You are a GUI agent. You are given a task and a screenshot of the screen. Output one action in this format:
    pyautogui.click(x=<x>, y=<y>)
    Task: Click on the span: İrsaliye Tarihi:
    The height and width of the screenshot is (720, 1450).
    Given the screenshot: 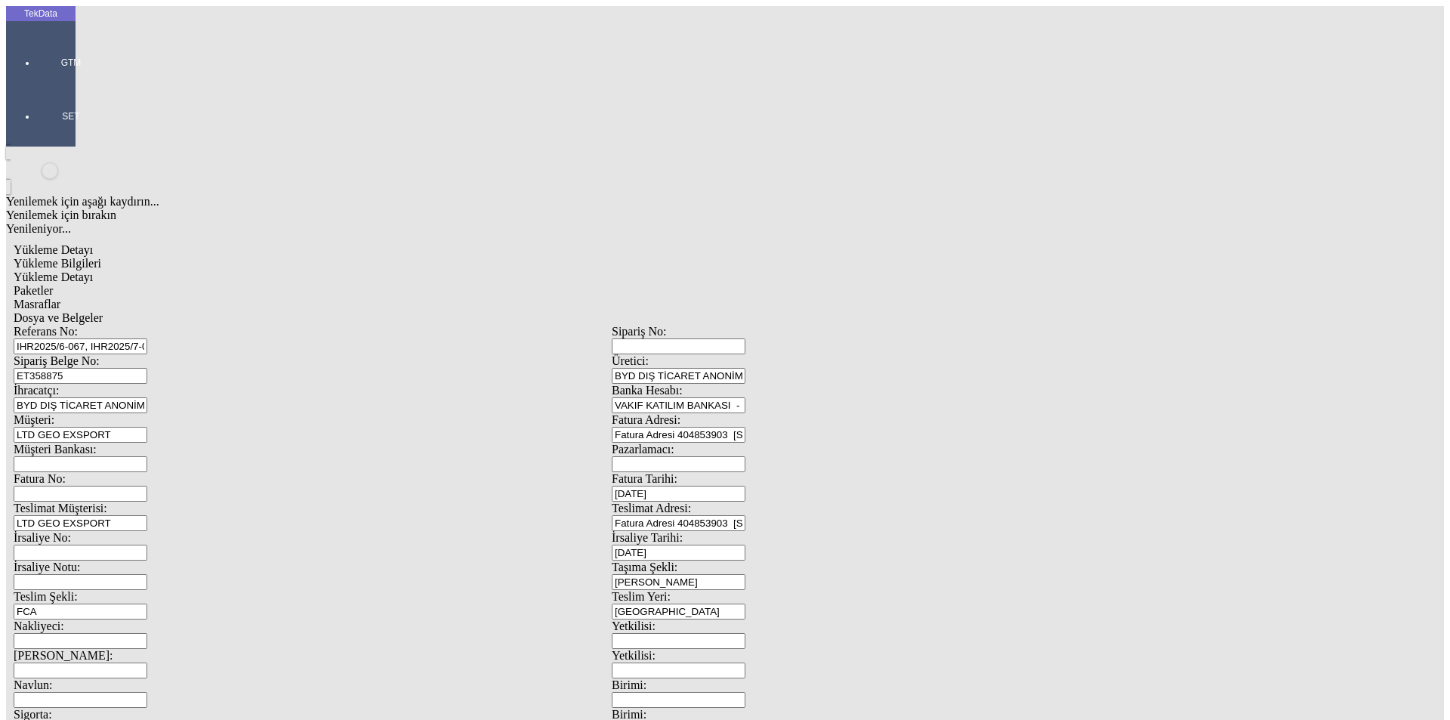 What is the action you would take?
    pyautogui.click(x=647, y=537)
    